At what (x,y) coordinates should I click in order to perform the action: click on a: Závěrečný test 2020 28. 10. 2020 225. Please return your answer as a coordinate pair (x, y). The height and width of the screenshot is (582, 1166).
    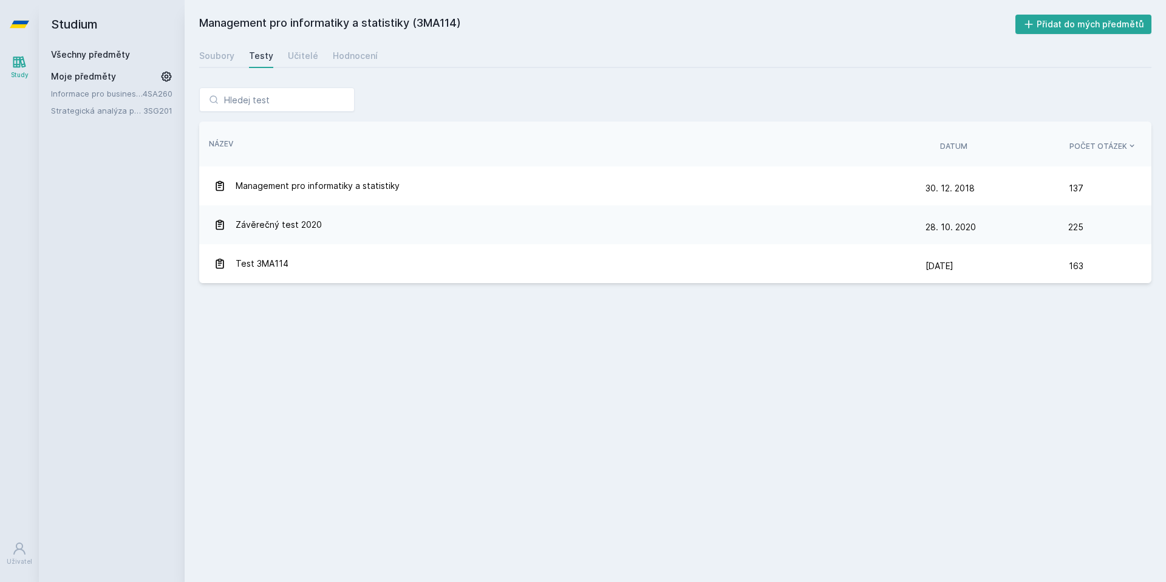
    Looking at the image, I should click on (676, 225).